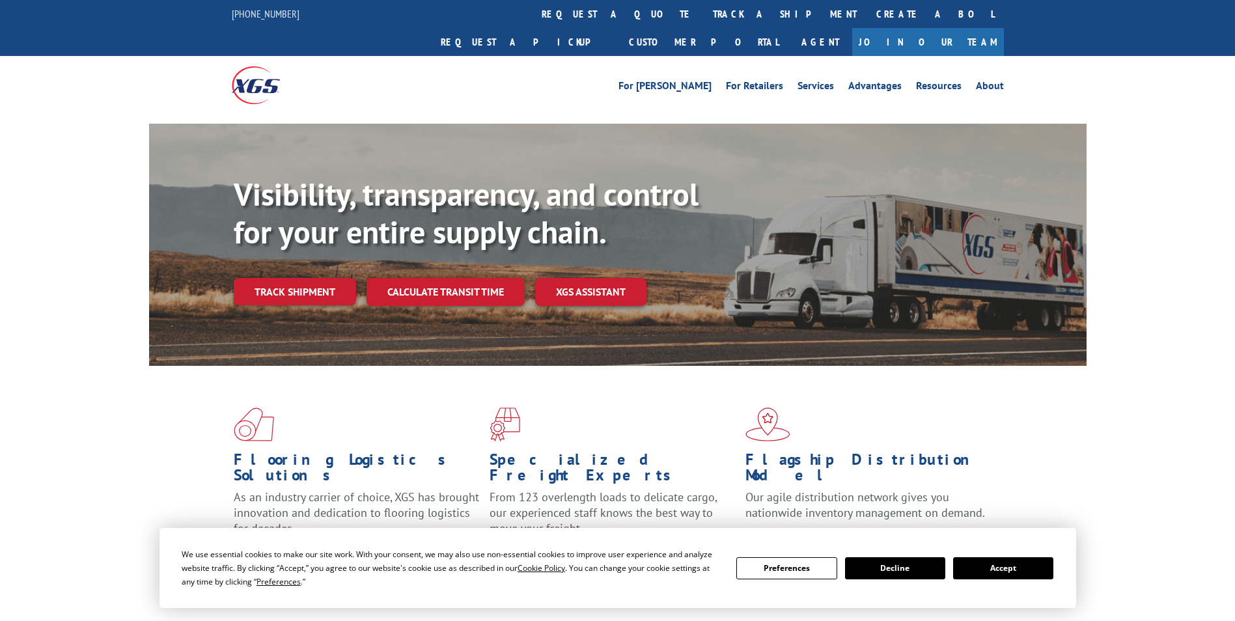 Image resolution: width=1235 pixels, height=621 pixels. What do you see at coordinates (755, 88) in the screenshot?
I see `a: For Retailers` at bounding box center [755, 88].